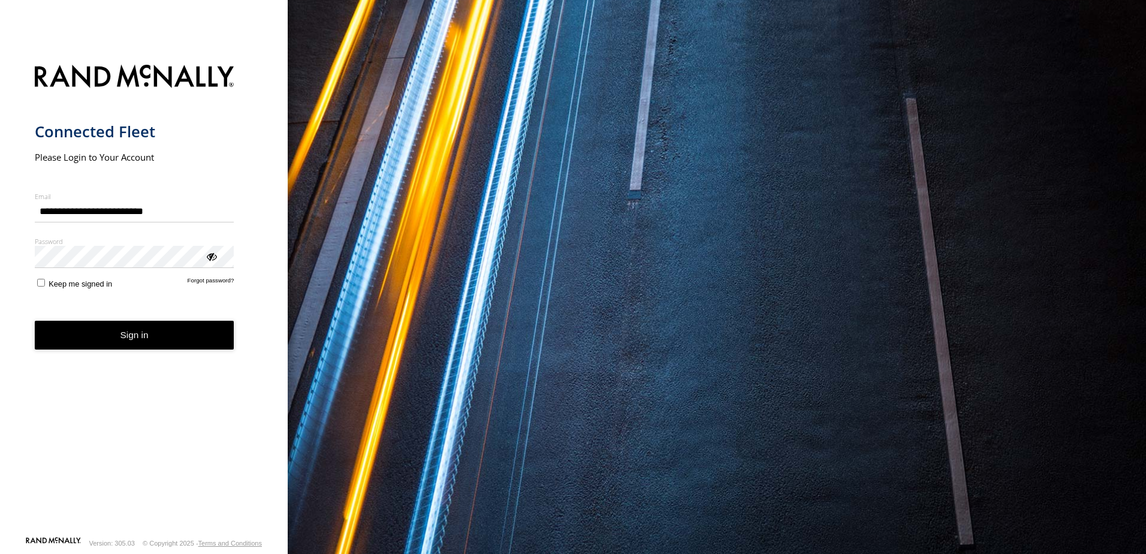  Describe the element at coordinates (202, 543) in the screenshot. I see `div: © Copyright 2025 -` at that location.